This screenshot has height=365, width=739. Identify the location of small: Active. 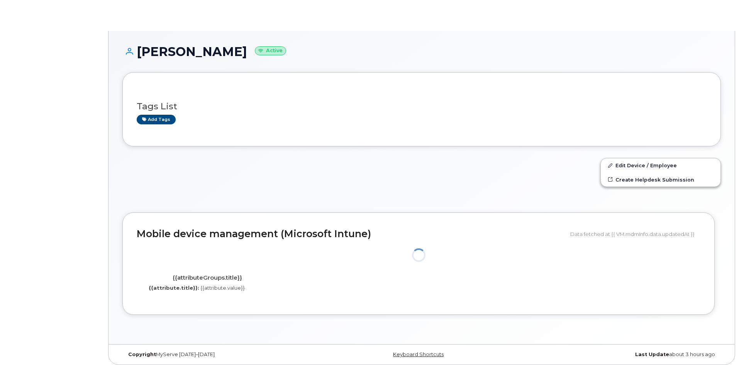
(270, 51).